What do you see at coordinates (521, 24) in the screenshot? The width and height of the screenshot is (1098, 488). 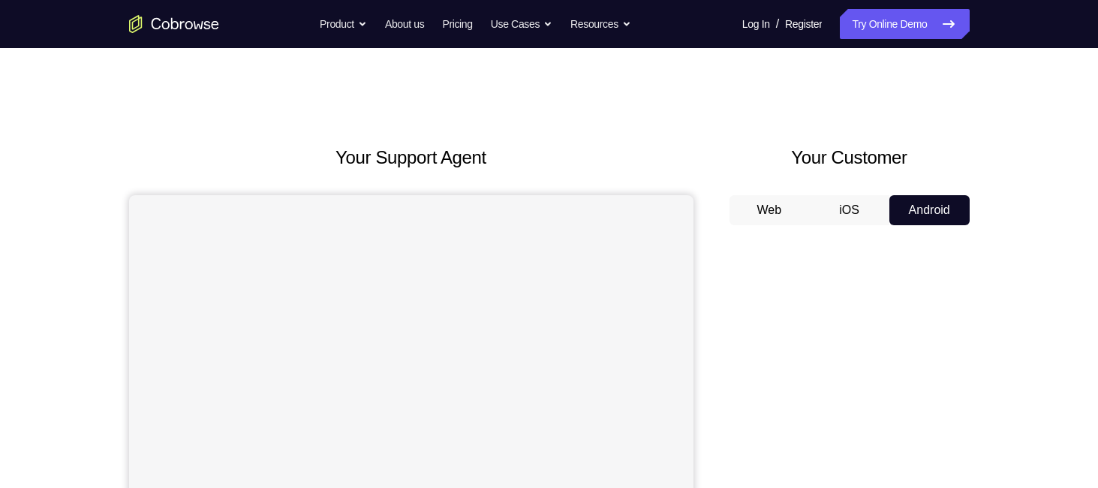 I see `button: Use Cases` at bounding box center [521, 24].